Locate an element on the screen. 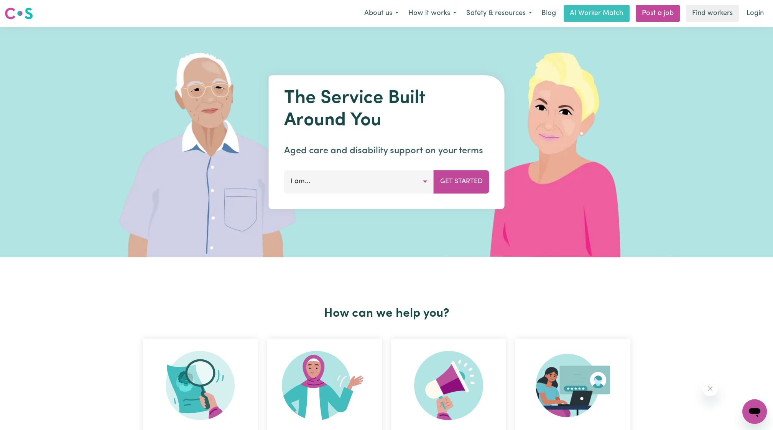 This screenshot has width=773, height=430. span: Need any help? is located at coordinates (25, 8).